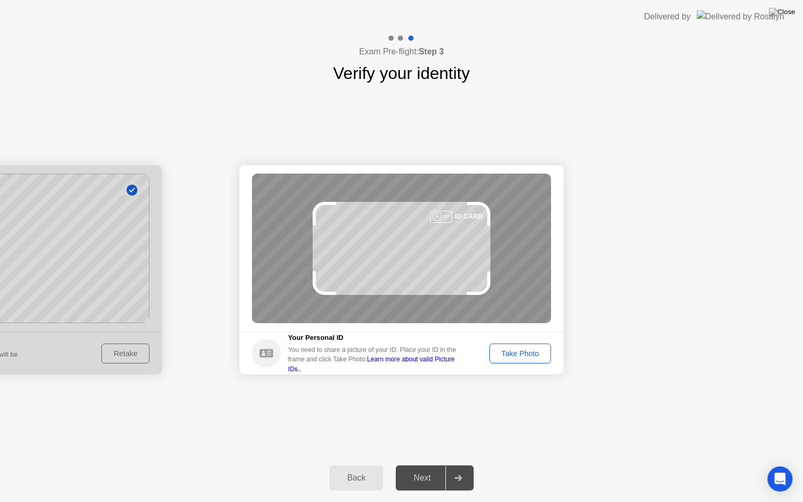 Image resolution: width=803 pixels, height=502 pixels. What do you see at coordinates (468, 216) in the screenshot?
I see `div: ID CARD` at bounding box center [468, 216].